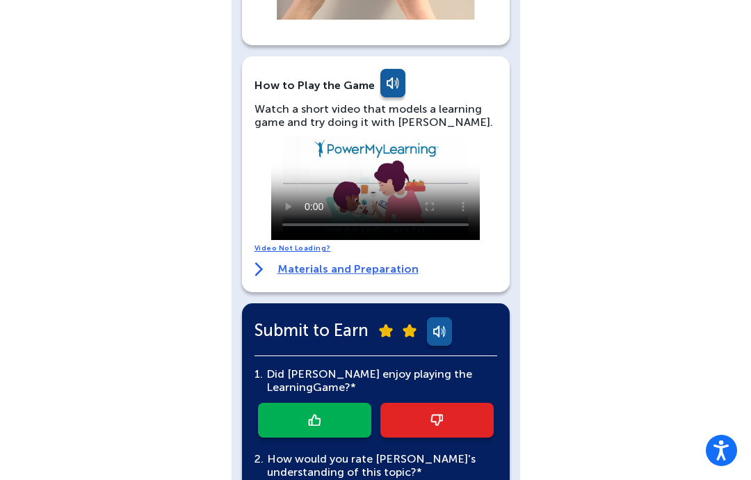 The image size is (751, 480). Describe the element at coordinates (314, 85) in the screenshot. I see `div: How to Play the Game` at that location.